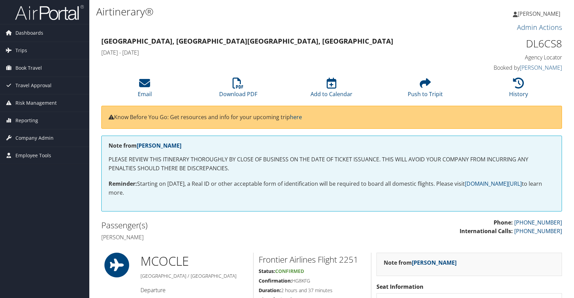 This screenshot has height=298, width=574. Describe the element at coordinates (331, 90) in the screenshot. I see `a: Add to Calendar` at that location.